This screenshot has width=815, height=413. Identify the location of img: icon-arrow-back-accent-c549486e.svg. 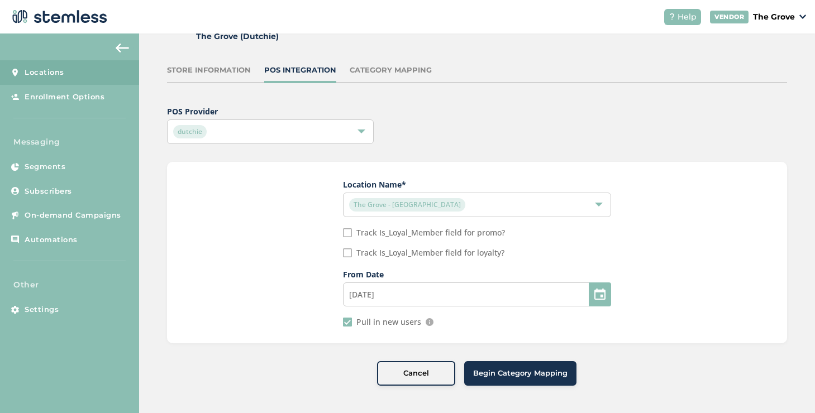
(122, 48).